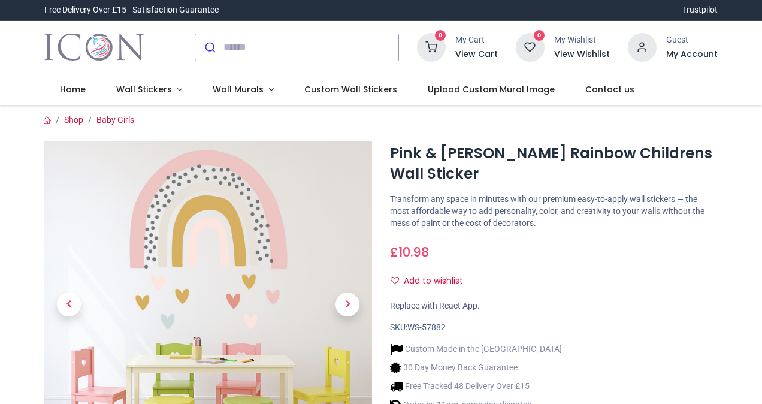 The height and width of the screenshot is (404, 762). Describe the element at coordinates (700, 10) in the screenshot. I see `a: Trustpilot` at that location.